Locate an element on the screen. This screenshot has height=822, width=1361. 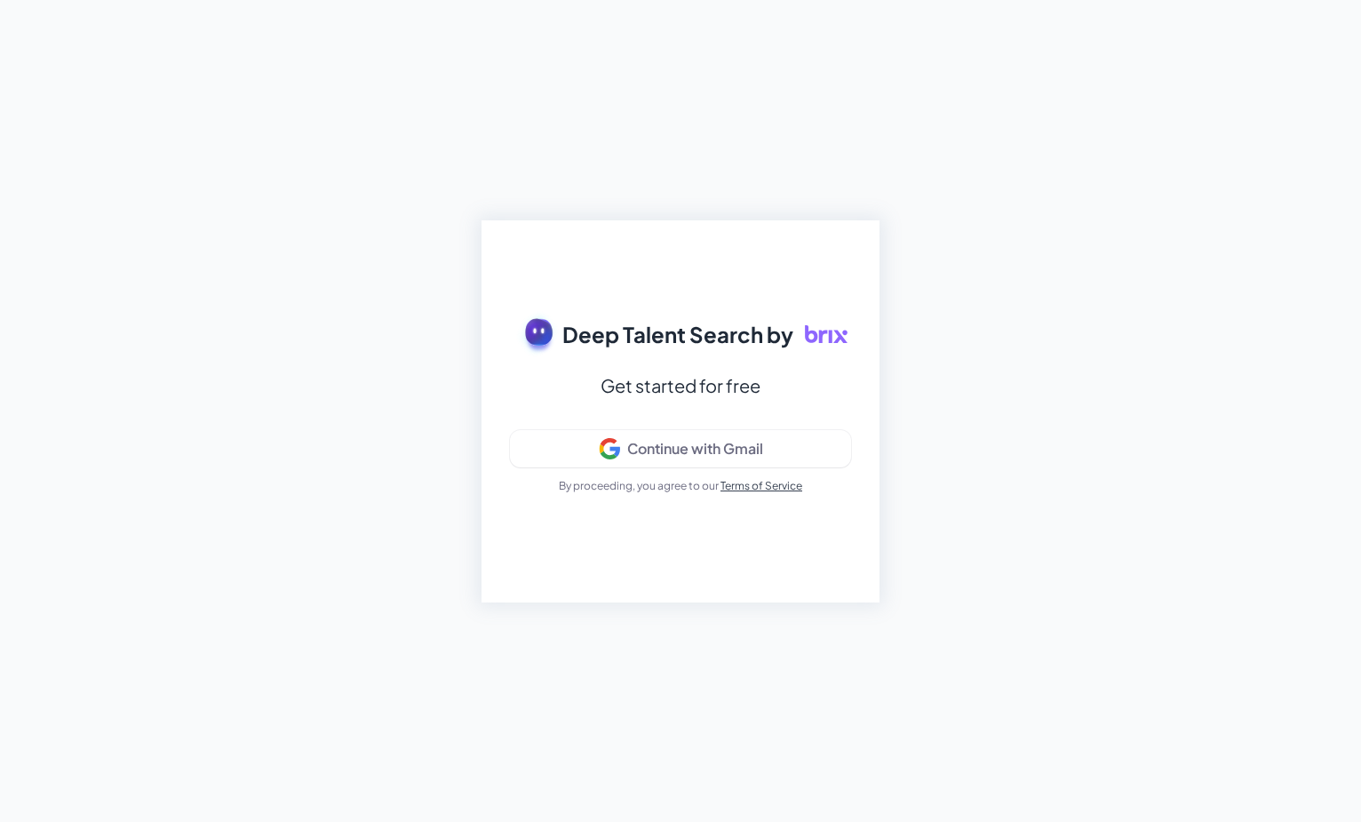
button: Continue with Gmail is located at coordinates (681, 449).